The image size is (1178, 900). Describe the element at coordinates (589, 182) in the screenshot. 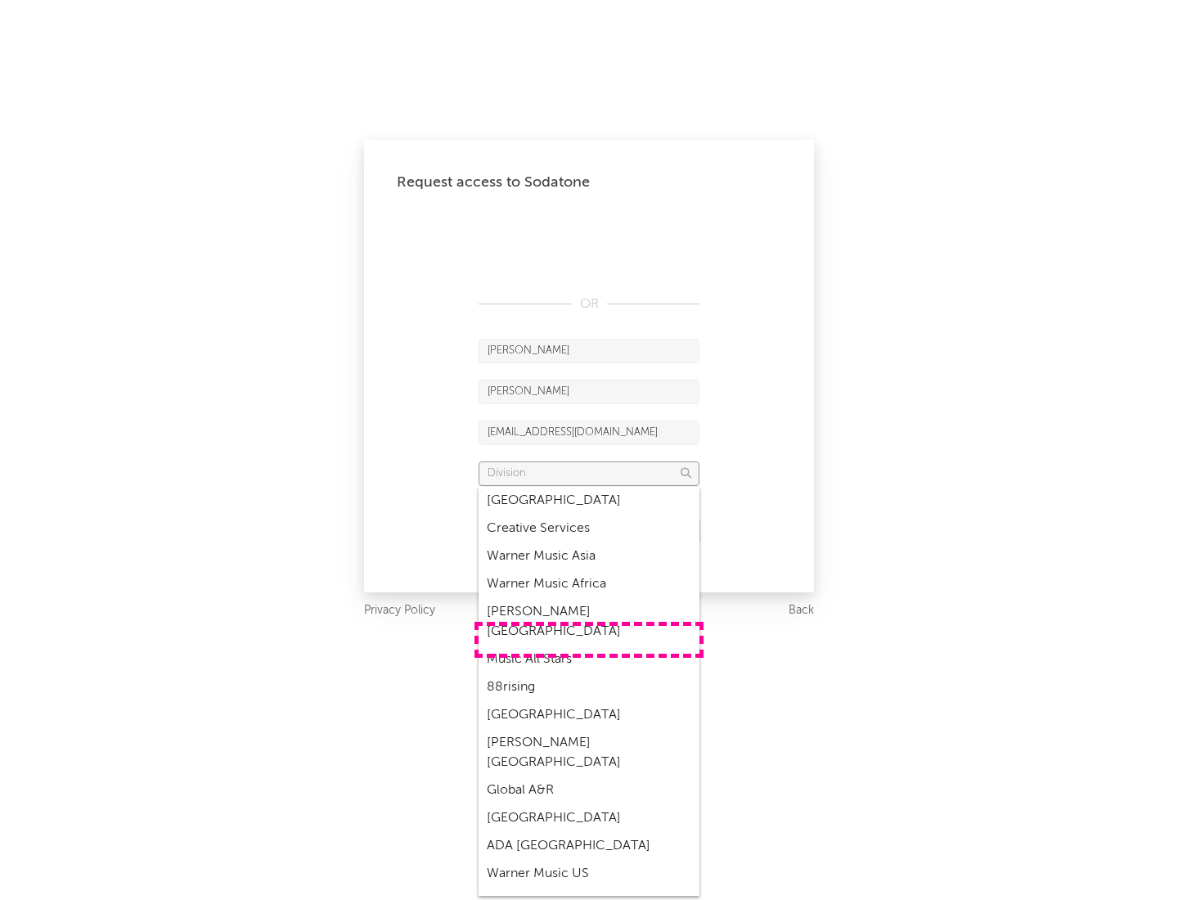

I see `div: Request access to Sodatone` at that location.